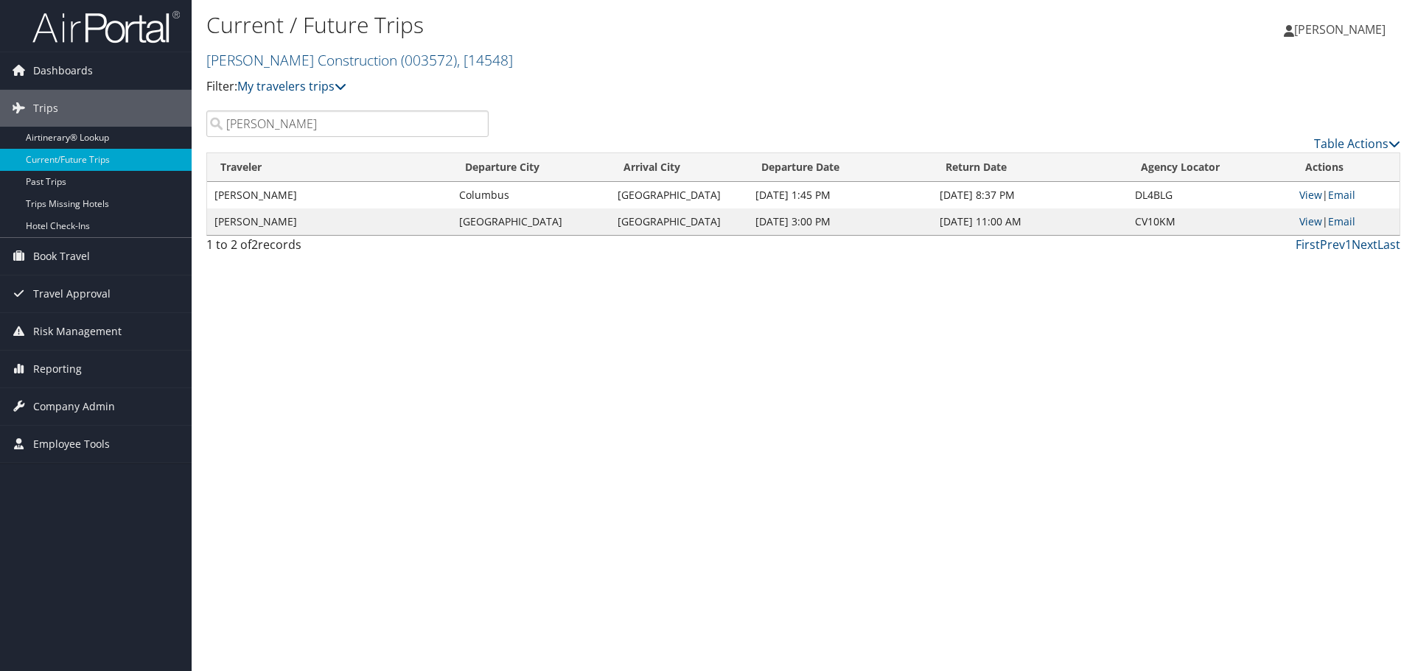 This screenshot has width=1415, height=671. Describe the element at coordinates (106, 27) in the screenshot. I see `img: airportal-logo.png` at that location.